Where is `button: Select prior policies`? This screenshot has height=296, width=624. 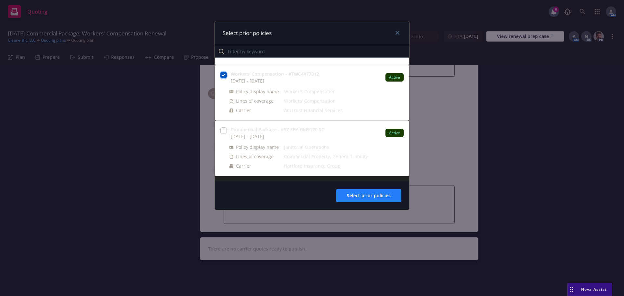 button: Select prior policies is located at coordinates (369, 196).